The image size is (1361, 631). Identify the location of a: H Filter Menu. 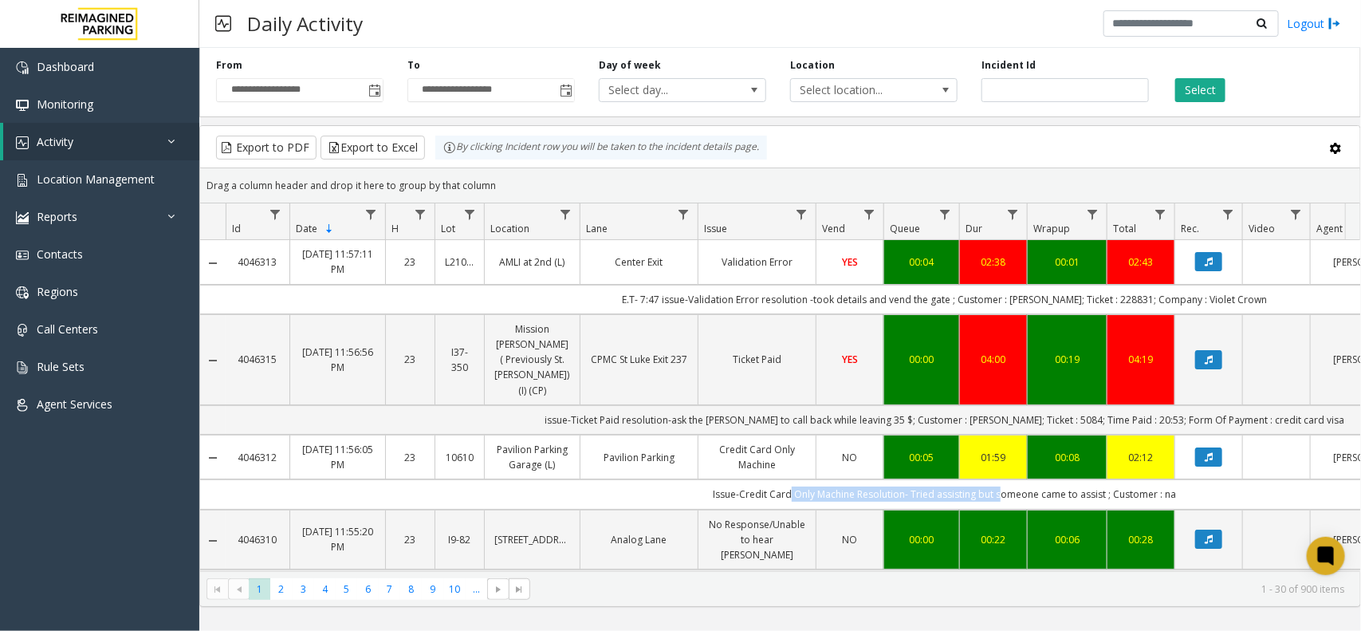
(420, 214).